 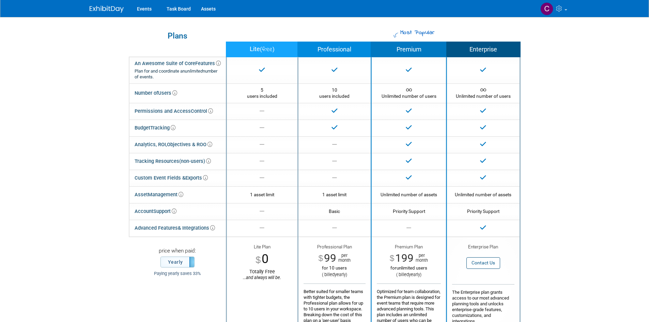 What do you see at coordinates (335, 248) in the screenshot?
I see `div: Professional Plan` at bounding box center [335, 248].